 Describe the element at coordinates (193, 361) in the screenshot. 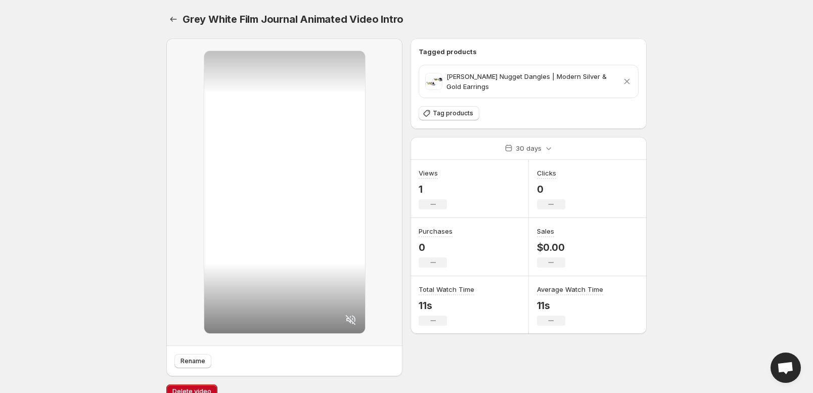

I see `button: Rename` at that location.